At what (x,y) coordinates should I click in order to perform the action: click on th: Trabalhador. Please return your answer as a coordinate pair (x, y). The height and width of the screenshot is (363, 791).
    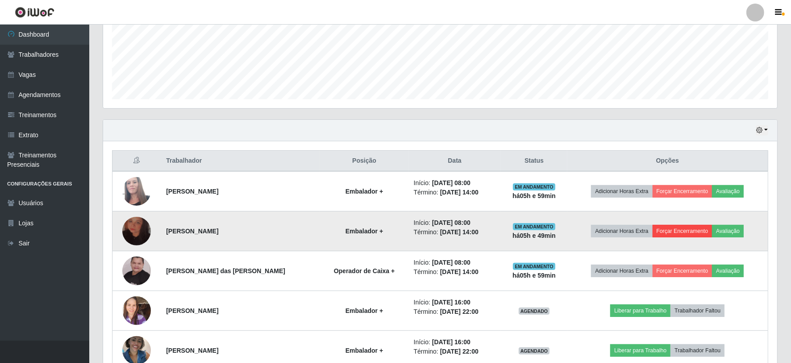
    Looking at the image, I should click on (240, 161).